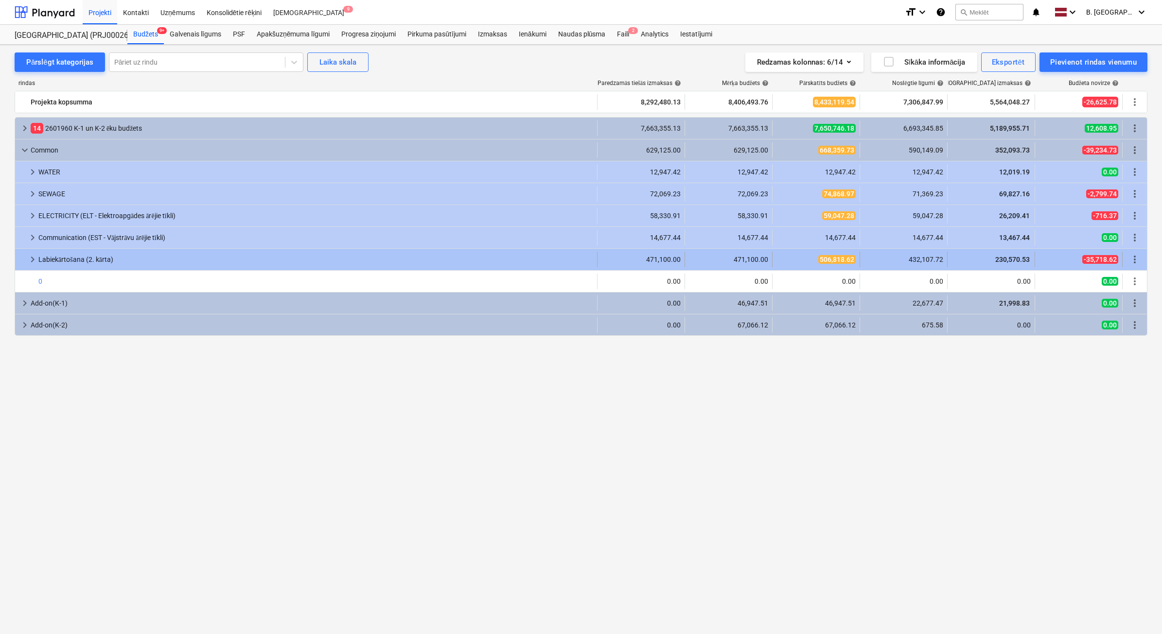 The image size is (1162, 634). What do you see at coordinates (1100, 260) in the screenshot?
I see `span: -35,718.62` at bounding box center [1100, 260].